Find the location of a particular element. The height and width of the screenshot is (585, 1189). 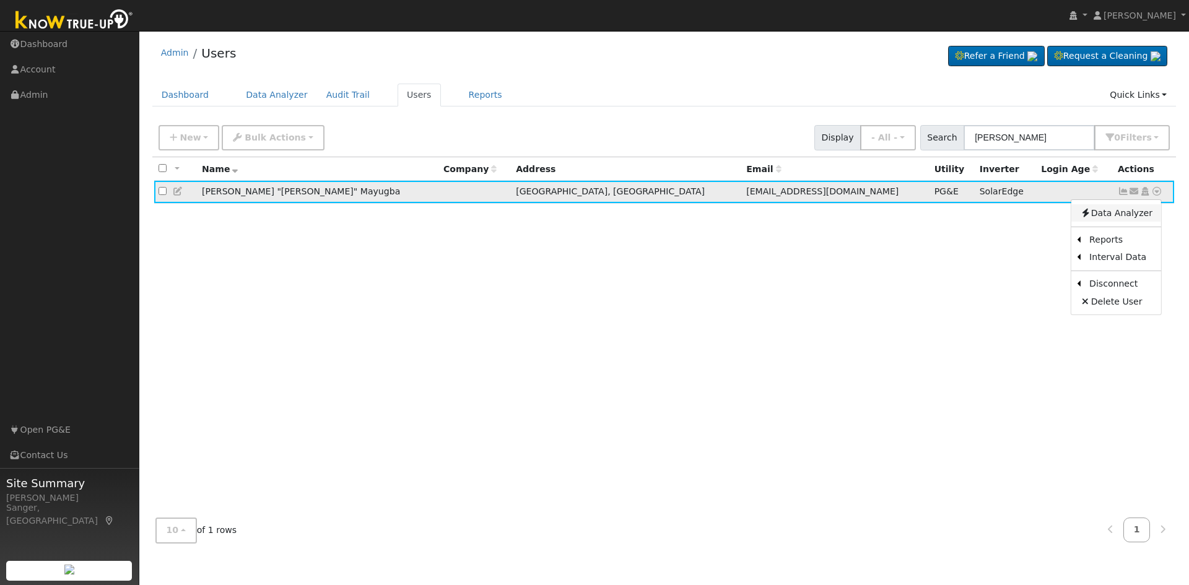

span: of 1 rows is located at coordinates (196, 530).